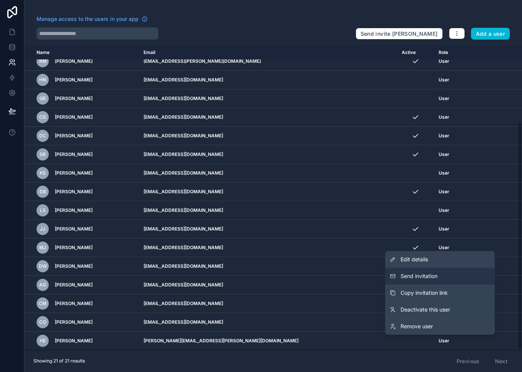 The width and height of the screenshot is (522, 372). What do you see at coordinates (43, 154) in the screenshot?
I see `span: SB` at bounding box center [43, 154].